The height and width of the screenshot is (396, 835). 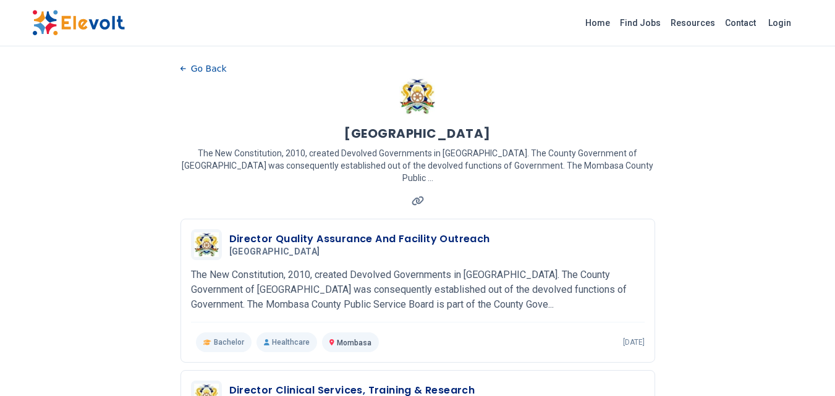 I want to click on a: Home, so click(x=597, y=23).